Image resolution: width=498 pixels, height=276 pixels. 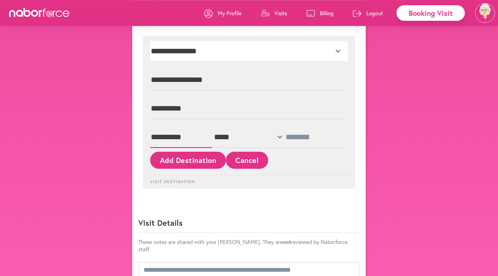 What do you see at coordinates (249, 179) in the screenshot?
I see `p: Visit Destination` at bounding box center [249, 179].